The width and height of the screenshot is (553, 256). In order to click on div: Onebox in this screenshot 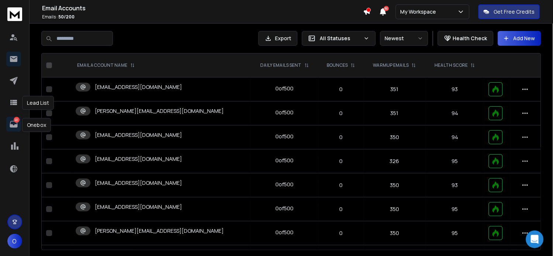, I will do `click(37, 125)`.